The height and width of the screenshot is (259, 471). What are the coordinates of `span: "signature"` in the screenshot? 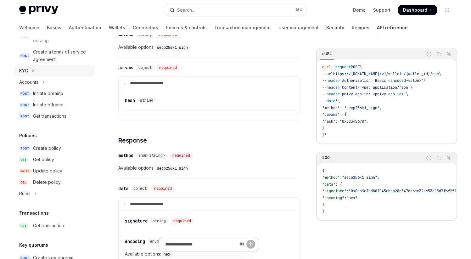 It's located at (334, 191).